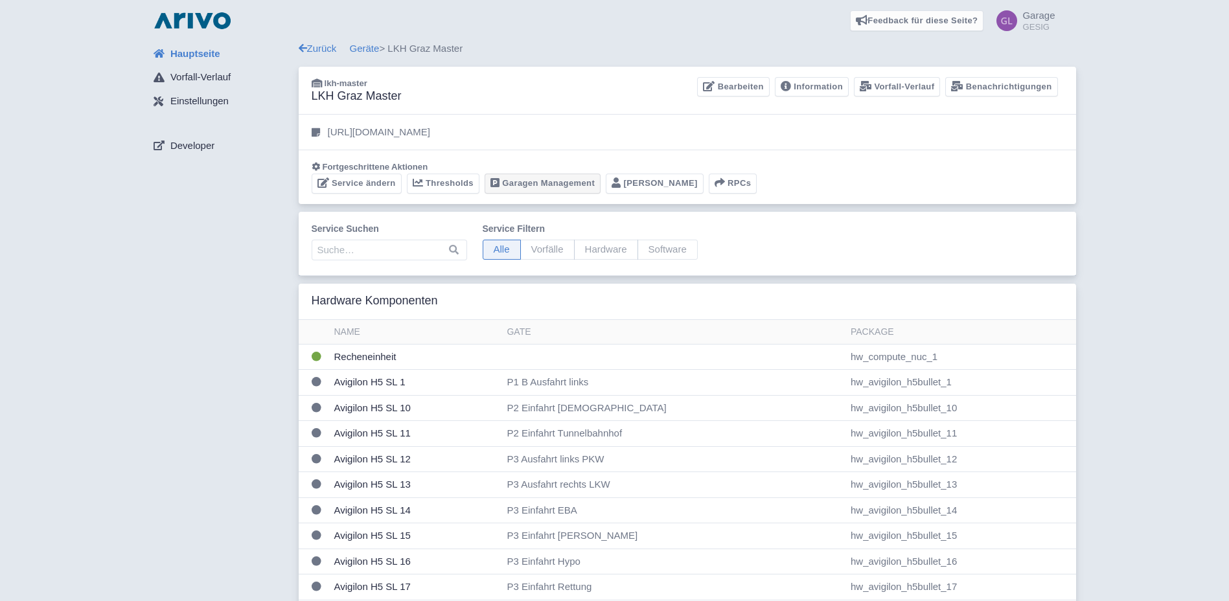  Describe the element at coordinates (667, 249) in the screenshot. I see `span: Software` at that location.